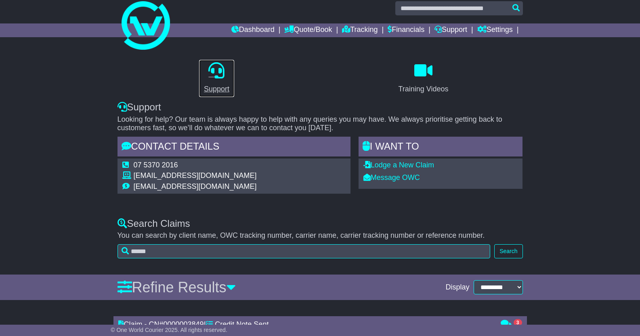 The height and width of the screenshot is (336, 640). I want to click on div: Search Claims, so click(320, 223).